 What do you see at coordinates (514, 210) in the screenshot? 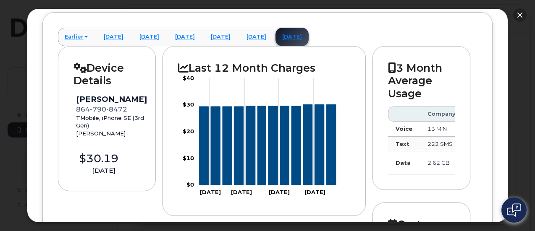
I see `img: Open chat` at bounding box center [514, 210].